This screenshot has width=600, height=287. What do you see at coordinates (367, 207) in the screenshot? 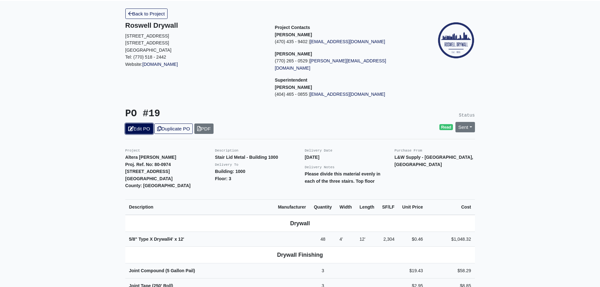
I see `th: Length` at bounding box center [367, 207].